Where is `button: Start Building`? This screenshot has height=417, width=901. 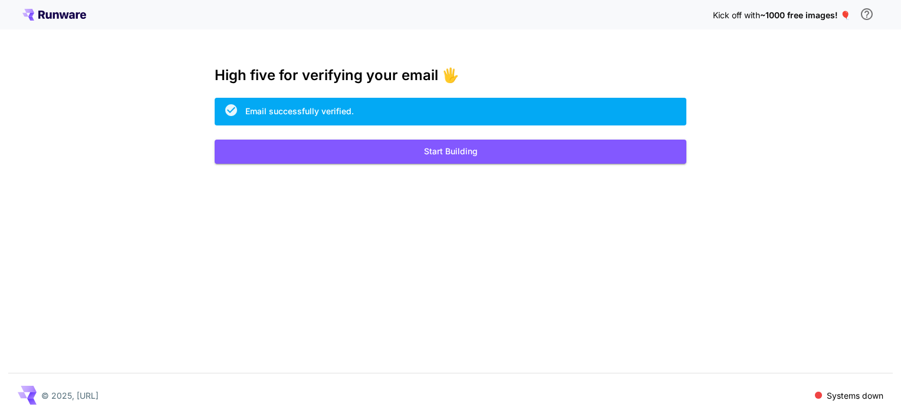
button: Start Building is located at coordinates (450, 151).